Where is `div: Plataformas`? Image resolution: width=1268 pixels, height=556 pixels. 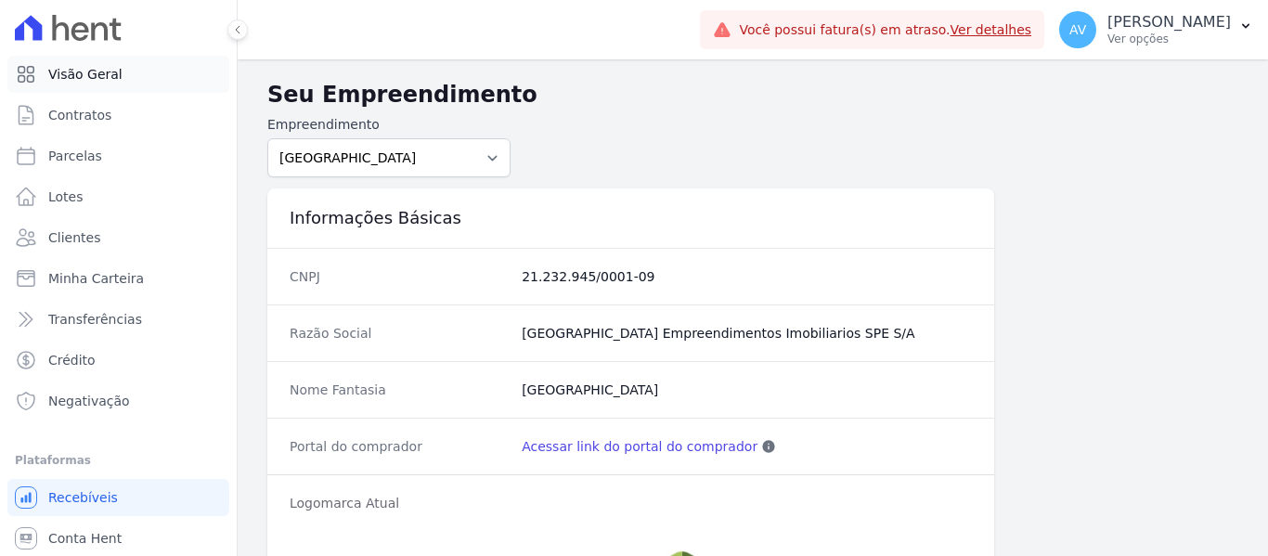 div: Plataformas is located at coordinates (118, 461).